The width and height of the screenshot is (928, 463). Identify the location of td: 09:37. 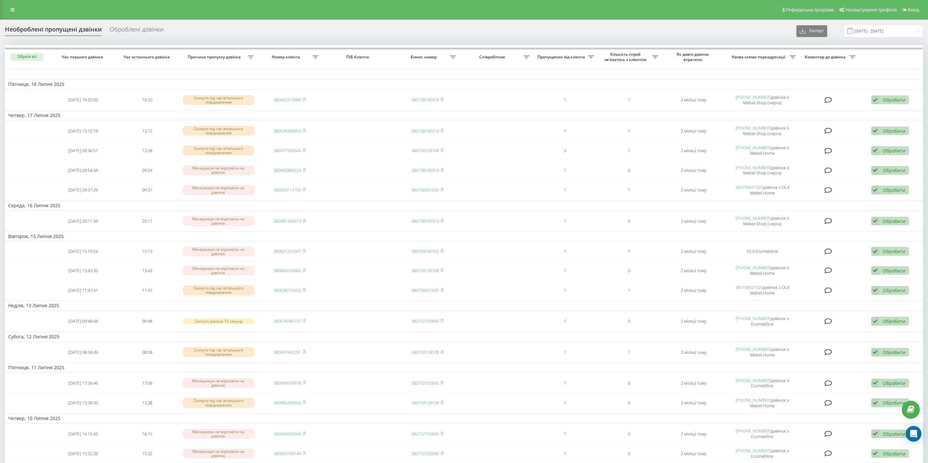
(147, 190).